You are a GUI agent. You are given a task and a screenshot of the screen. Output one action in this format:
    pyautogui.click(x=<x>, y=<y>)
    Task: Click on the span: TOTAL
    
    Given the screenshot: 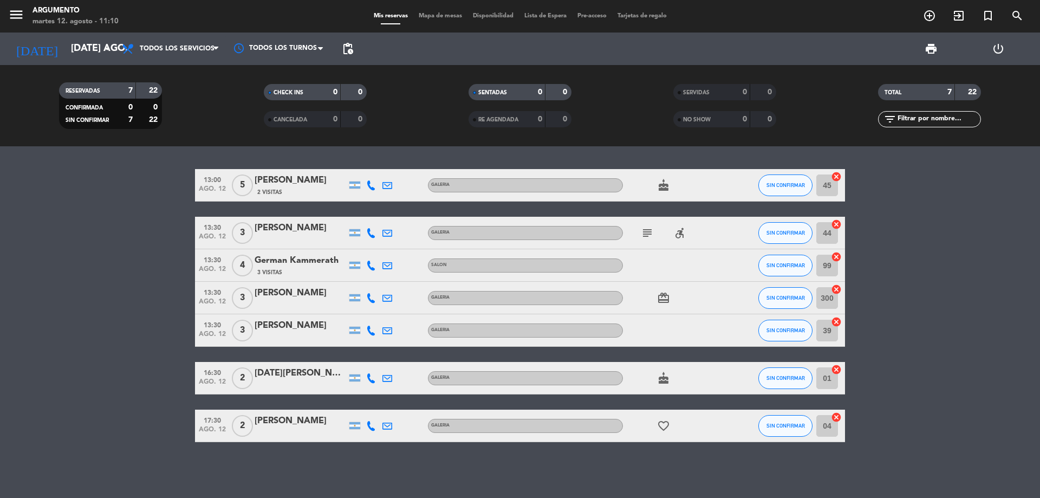 What is the action you would take?
    pyautogui.click(x=893, y=93)
    